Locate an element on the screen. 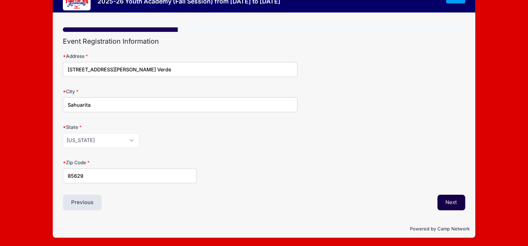  label: Zip Code is located at coordinates (130, 163).